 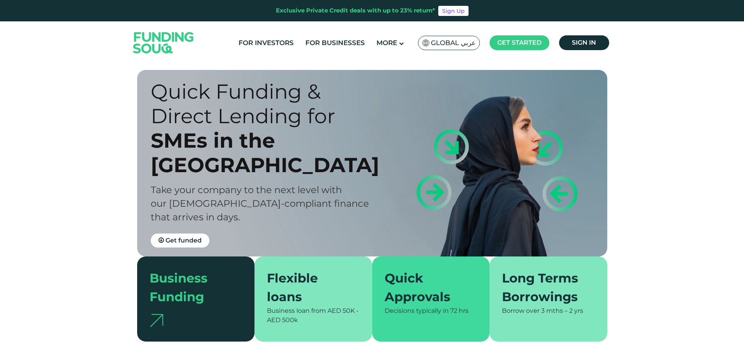 I want to click on div: Quick Approvals, so click(x=426, y=288).